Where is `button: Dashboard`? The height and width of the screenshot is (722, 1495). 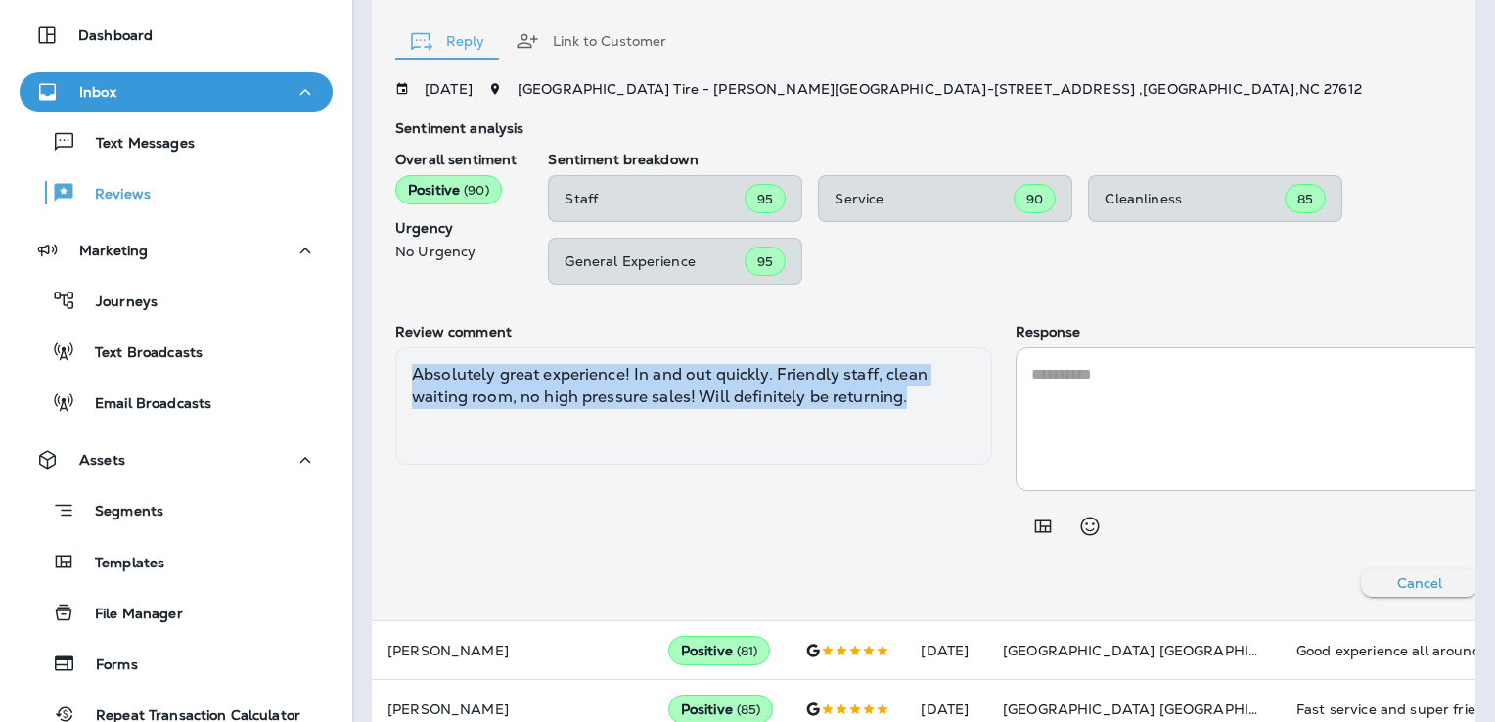
button: Dashboard is located at coordinates (176, 35).